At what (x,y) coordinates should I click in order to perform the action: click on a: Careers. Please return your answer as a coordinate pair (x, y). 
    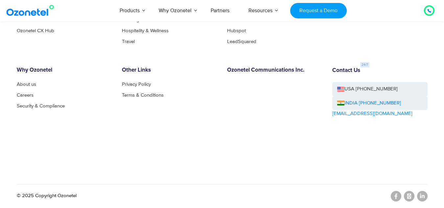
    Looking at the image, I should click on (25, 95).